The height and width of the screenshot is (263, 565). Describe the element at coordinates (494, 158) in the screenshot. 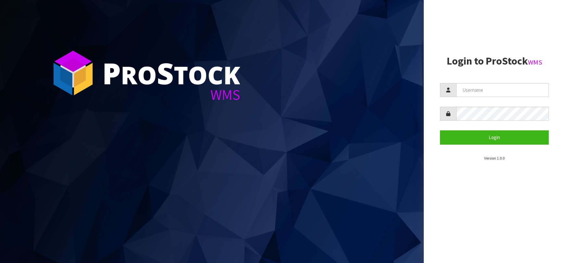

I see `small: Version 1.0.0` at that location.